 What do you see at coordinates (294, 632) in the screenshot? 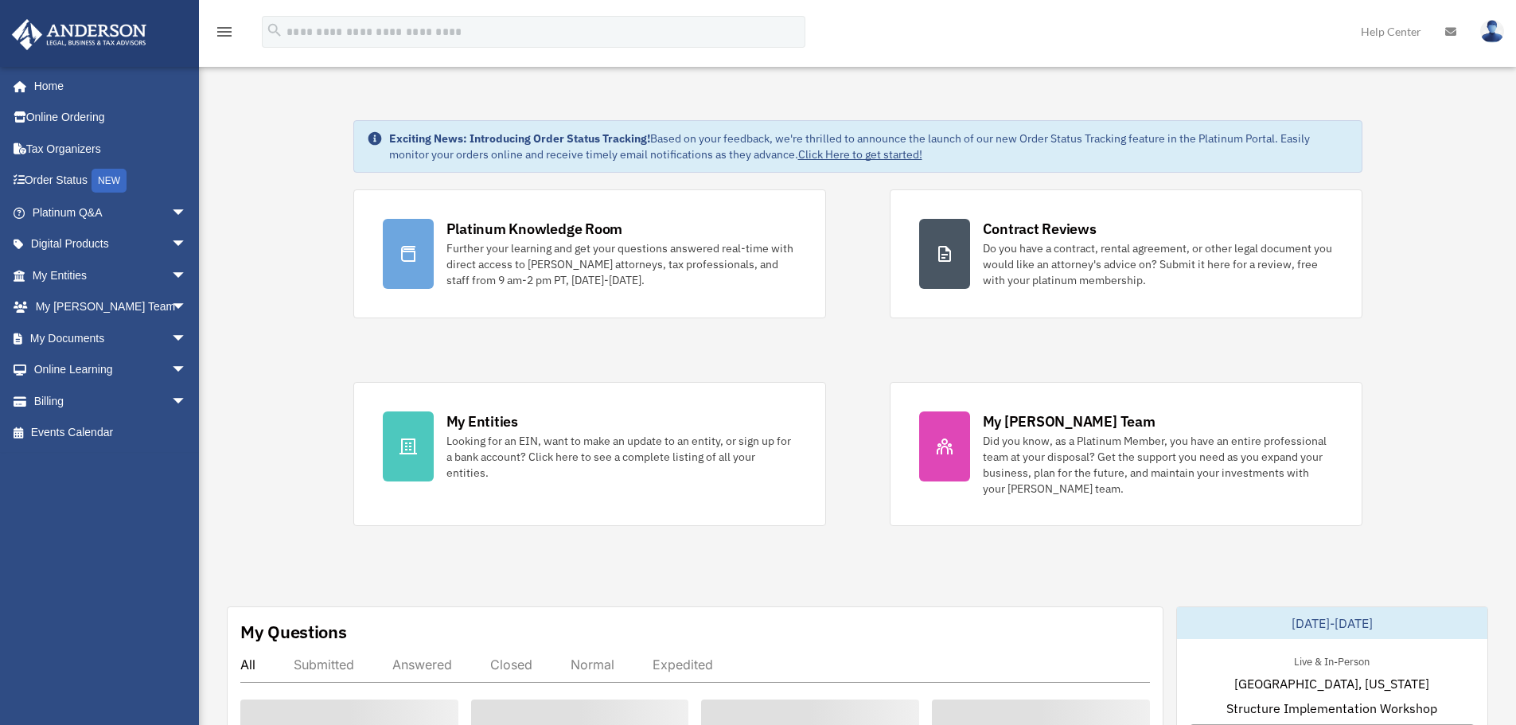
I see `div: My Questions` at bounding box center [294, 632].